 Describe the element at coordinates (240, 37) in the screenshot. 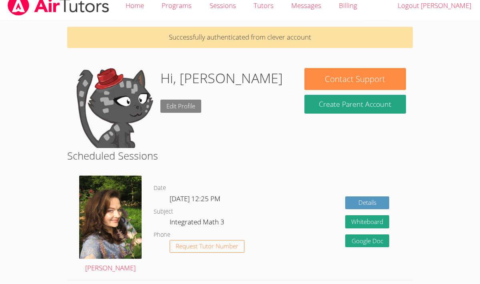

I see `p: Successfully authenticated from clever account` at that location.